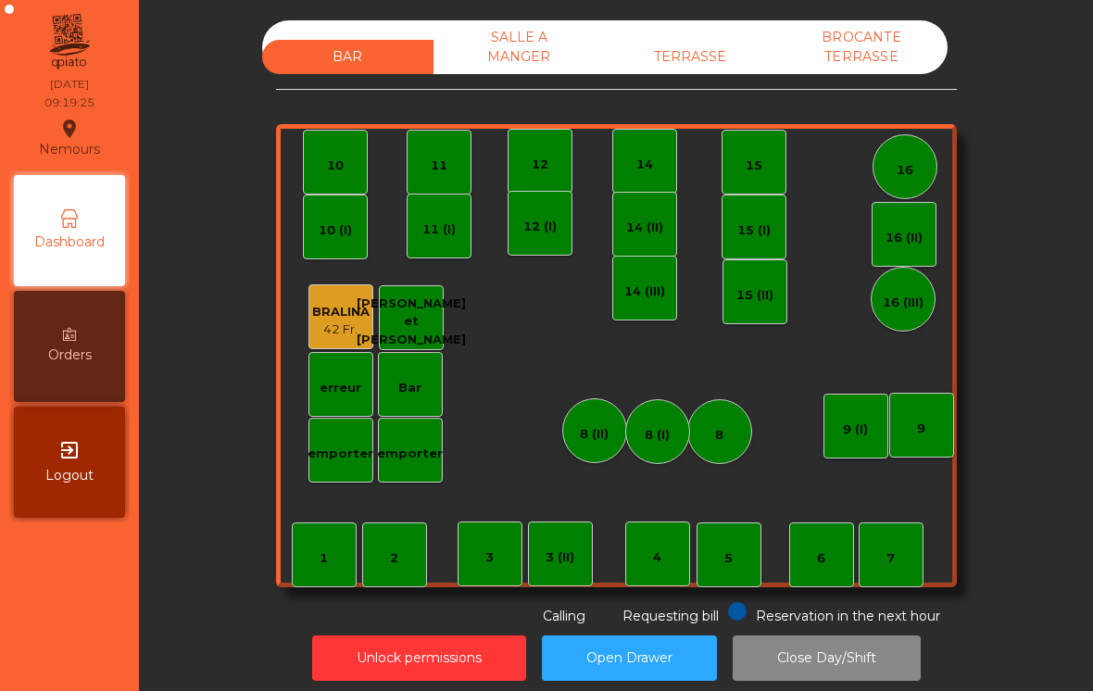 This screenshot has height=691, width=1093. I want to click on i: location_on, so click(69, 129).